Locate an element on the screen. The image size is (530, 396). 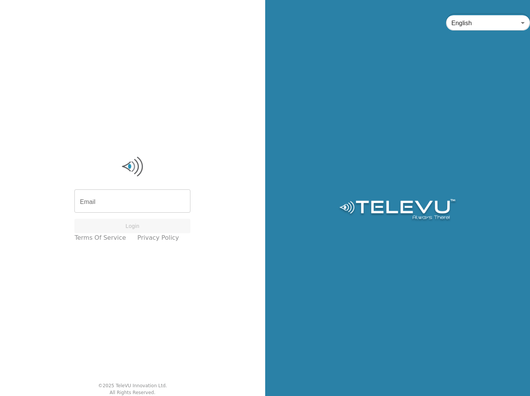
a: Privacy Policy is located at coordinates (158, 238).